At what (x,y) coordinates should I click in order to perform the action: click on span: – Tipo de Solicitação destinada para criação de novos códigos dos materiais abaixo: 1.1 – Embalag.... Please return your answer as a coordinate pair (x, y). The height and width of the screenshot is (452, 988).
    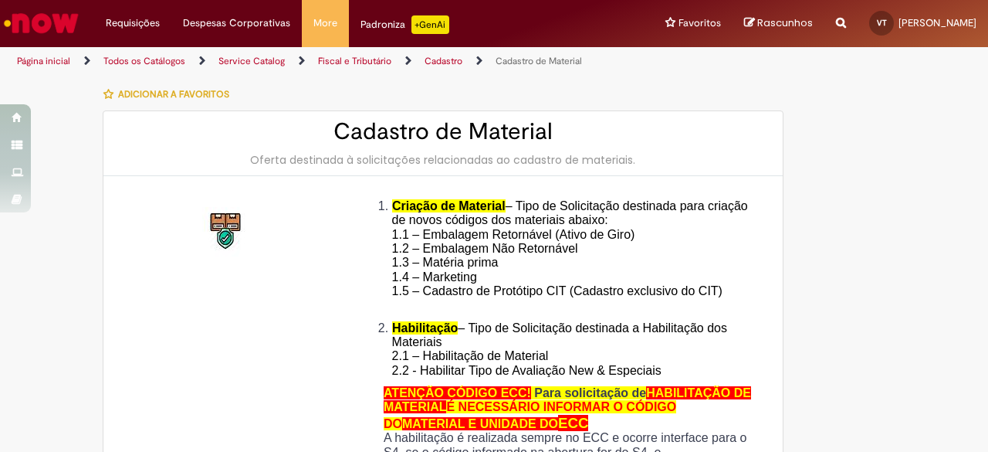
    Looking at the image, I should click on (570, 256).